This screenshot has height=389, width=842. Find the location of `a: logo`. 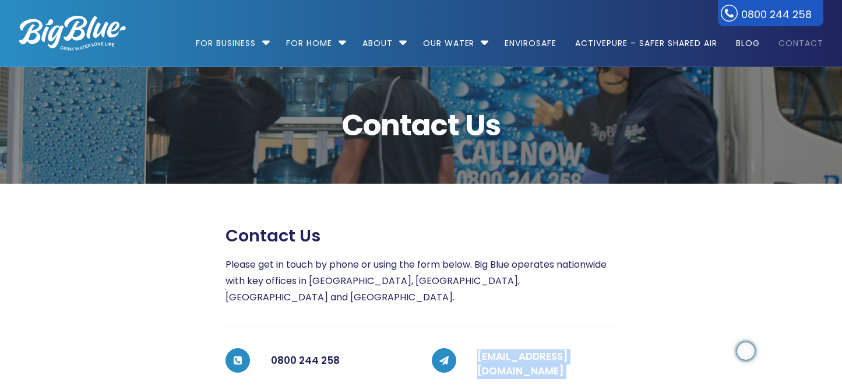

a: logo is located at coordinates (72, 33).